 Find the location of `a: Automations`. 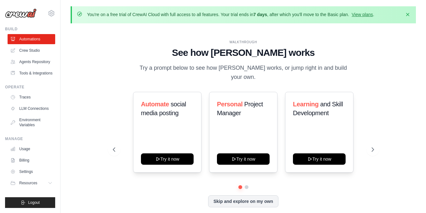

a: Automations is located at coordinates (31, 39).